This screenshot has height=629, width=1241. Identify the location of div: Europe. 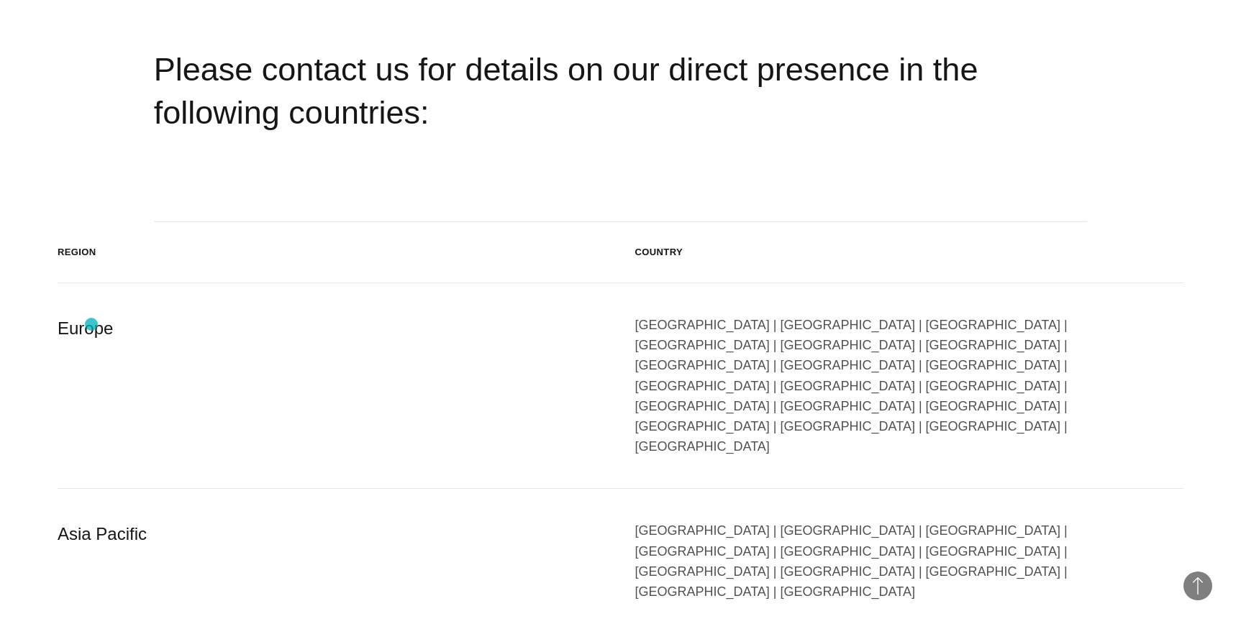
(332, 386).